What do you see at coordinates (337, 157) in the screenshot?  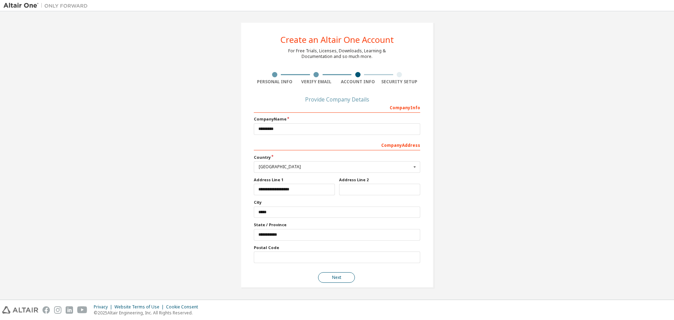 I see `label: Country` at bounding box center [337, 157].